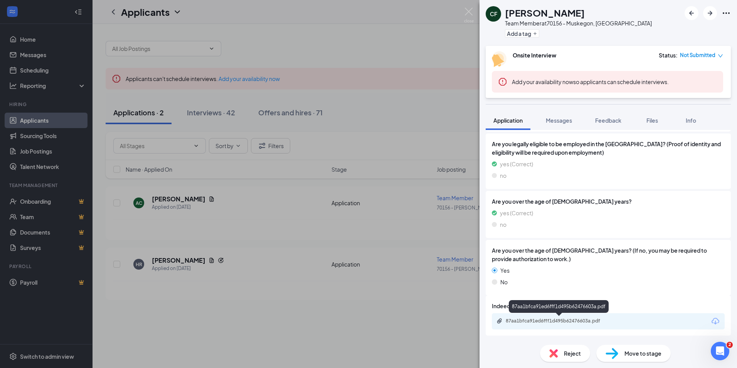 The height and width of the screenshot is (368, 737). I want to click on svg: Paperclip, so click(500, 321).